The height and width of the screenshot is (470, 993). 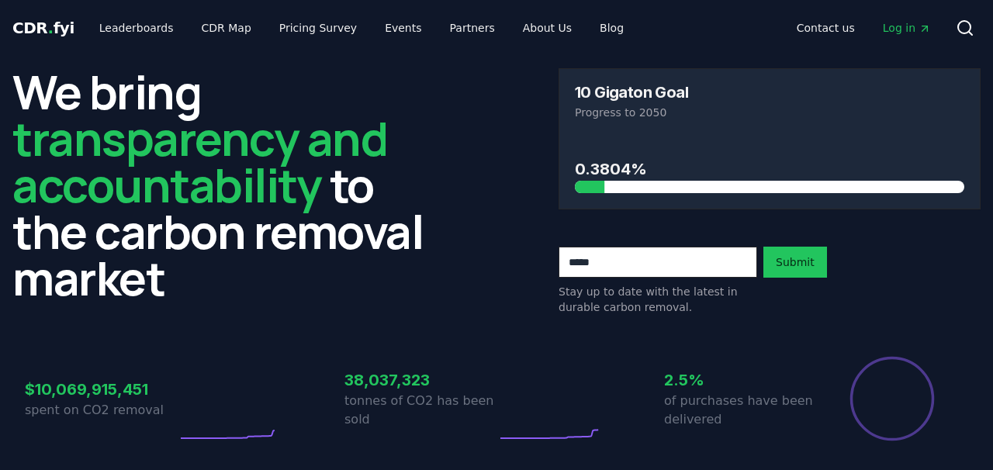 I want to click on a: About Us, so click(x=547, y=28).